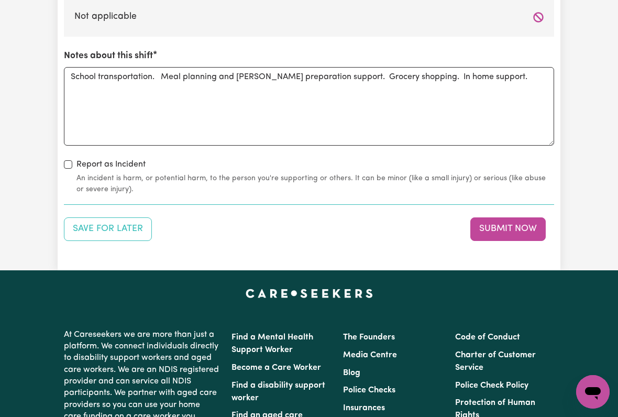 This screenshot has width=618, height=417. Describe the element at coordinates (111, 165) in the screenshot. I see `label: Report as Incident` at that location.